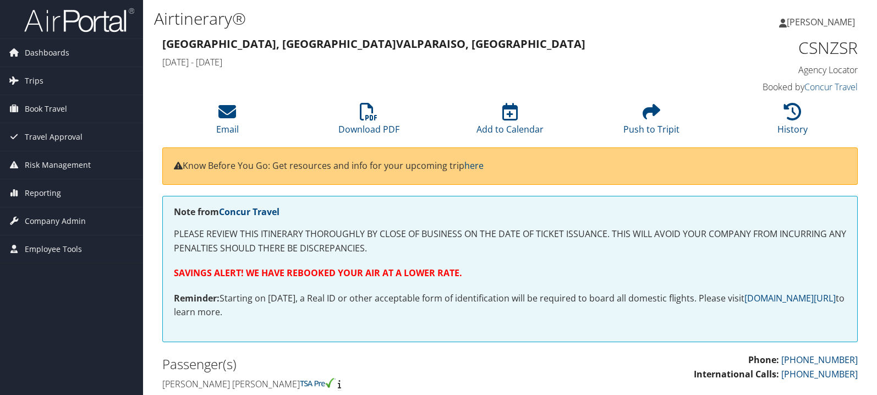  I want to click on a: Add to Calendar, so click(510, 122).